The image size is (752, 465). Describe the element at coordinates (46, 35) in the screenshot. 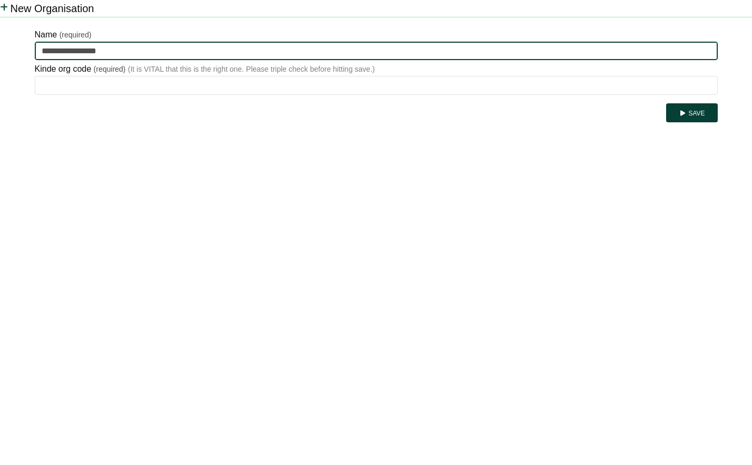

I see `label: Name` at that location.